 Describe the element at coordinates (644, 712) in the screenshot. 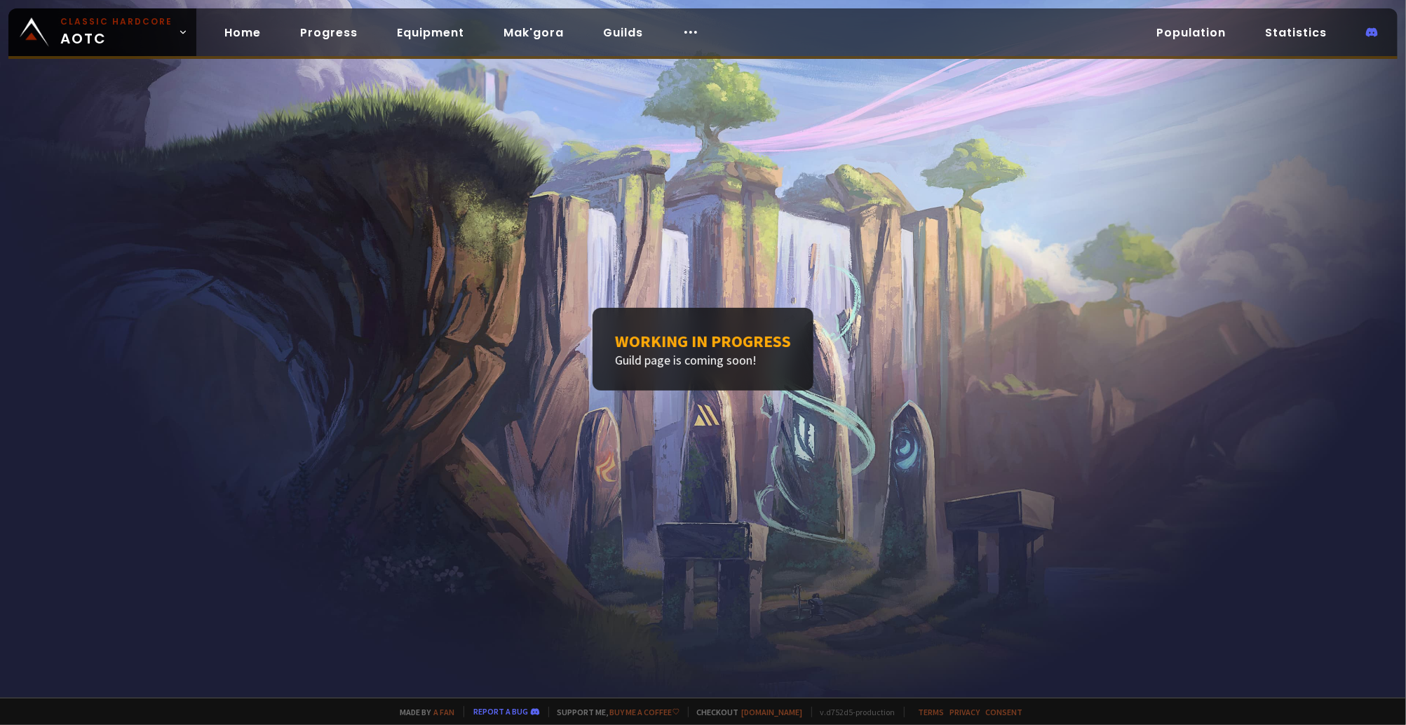

I see `a: Buy me a coffee` at that location.